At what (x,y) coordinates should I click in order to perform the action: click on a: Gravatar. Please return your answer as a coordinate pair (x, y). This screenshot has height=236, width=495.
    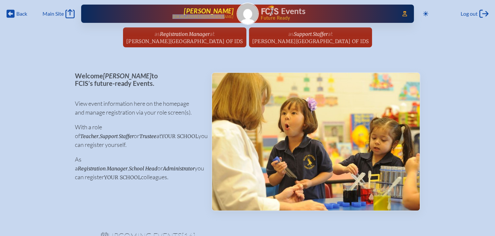
    Looking at the image, I should click on (248, 14).